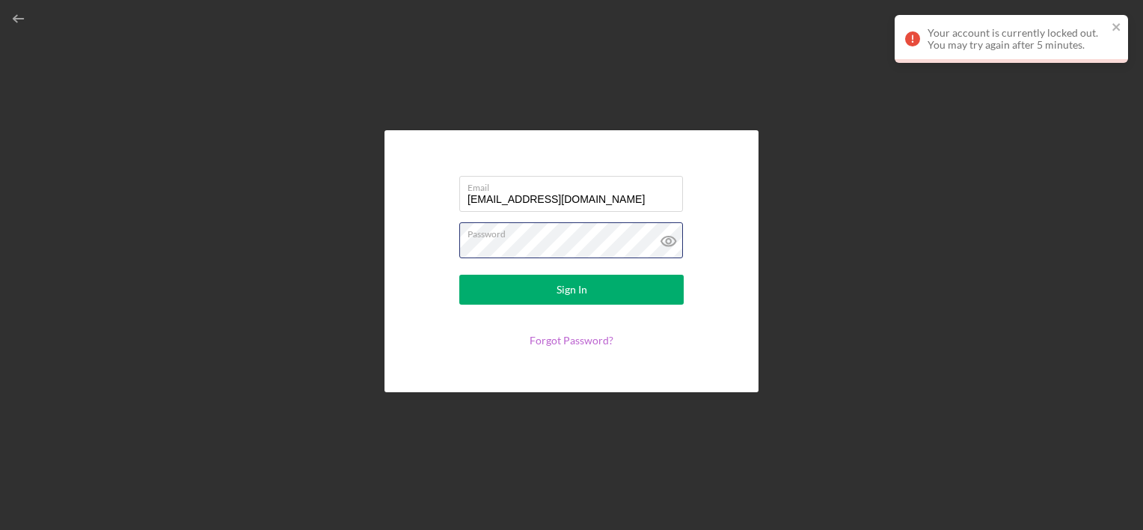  Describe the element at coordinates (1117, 28) in the screenshot. I see `button: close` at that location.